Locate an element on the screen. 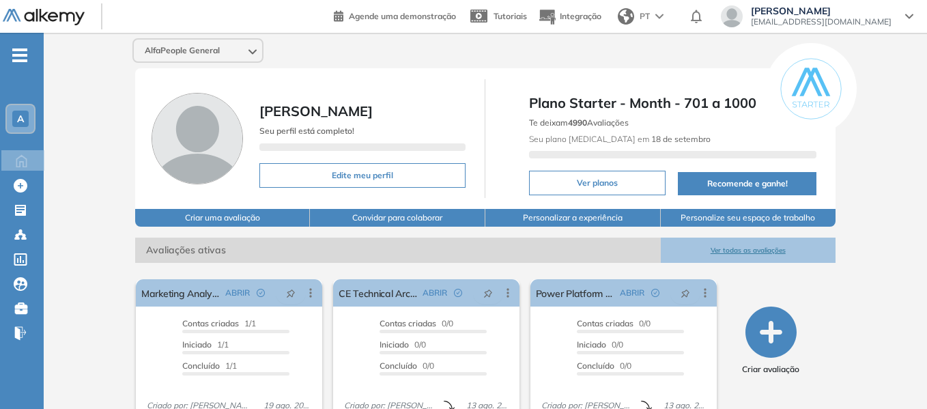 This screenshot has height=409, width=927. b: 4990 is located at coordinates (578, 122).